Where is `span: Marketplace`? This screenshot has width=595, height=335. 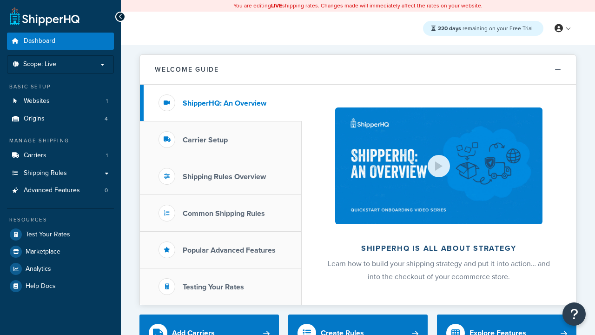 span: Marketplace is located at coordinates (43, 252).